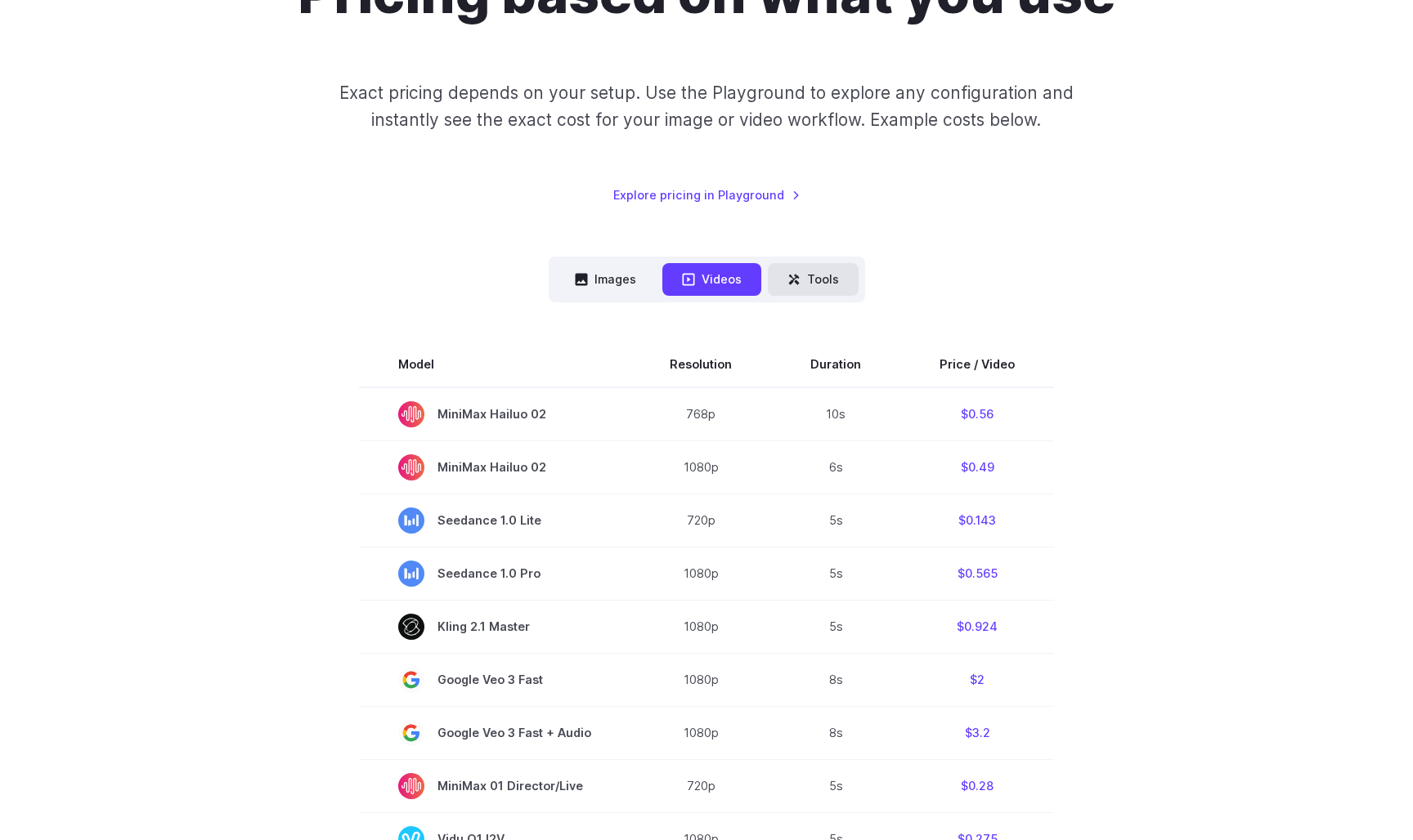 The image size is (1413, 840). Describe the element at coordinates (977, 365) in the screenshot. I see `th: Price / Video` at that location.